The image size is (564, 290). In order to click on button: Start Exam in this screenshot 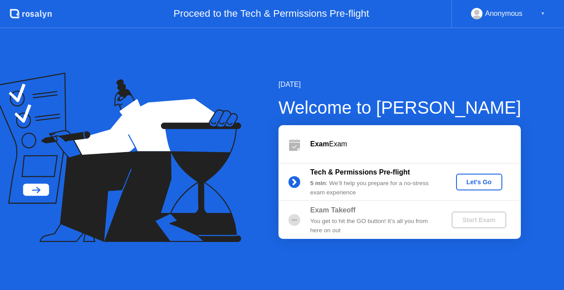, I will do `click(479, 220)`.